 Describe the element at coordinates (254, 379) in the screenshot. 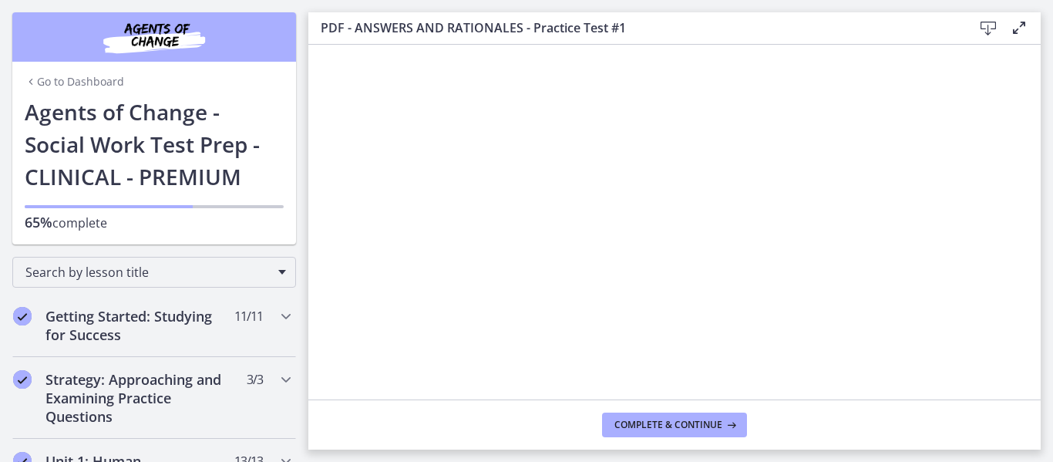

I see `span: 3 / 3` at that location.